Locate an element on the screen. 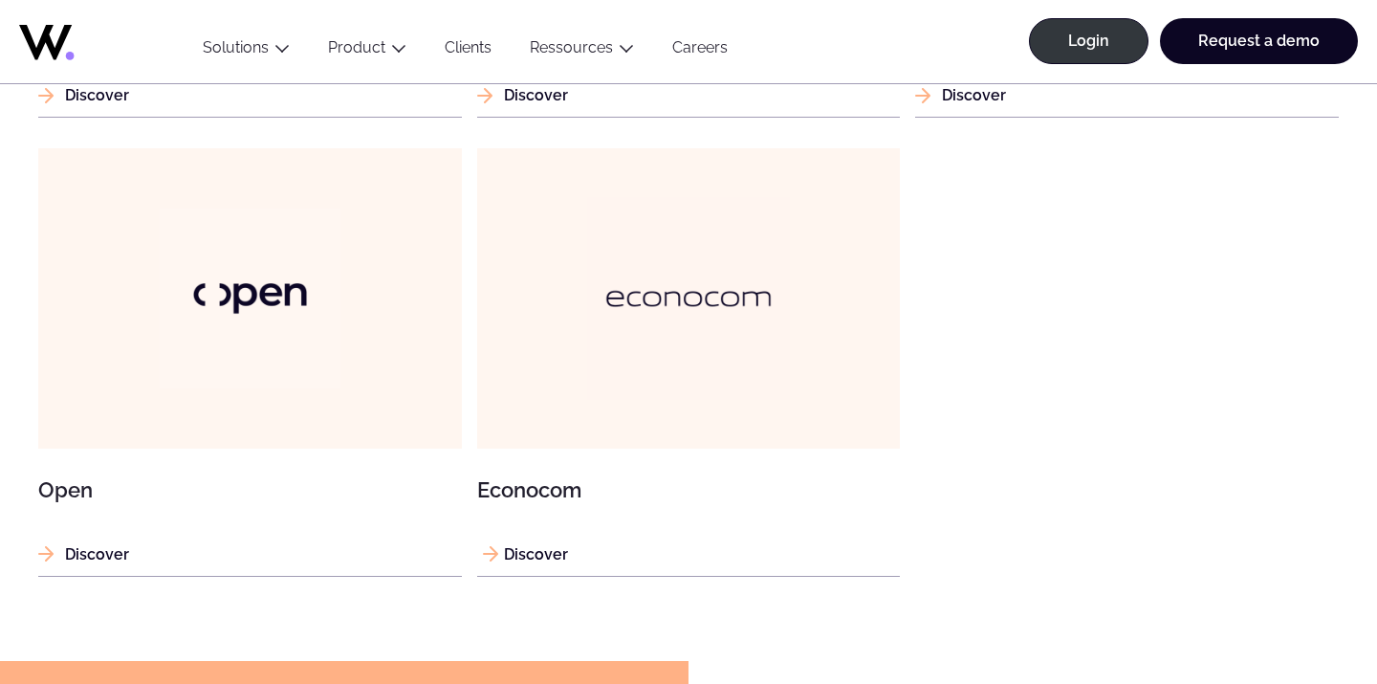 The height and width of the screenshot is (684, 1377). button: Product is located at coordinates (367, 51).